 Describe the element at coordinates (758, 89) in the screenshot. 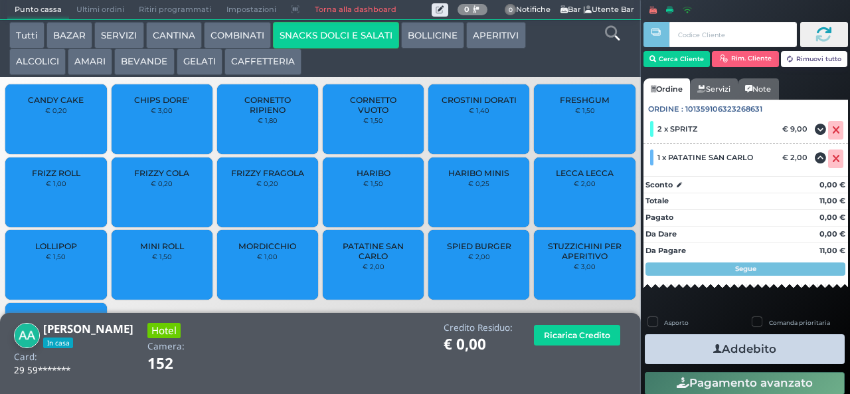

I see `a: Note` at that location.